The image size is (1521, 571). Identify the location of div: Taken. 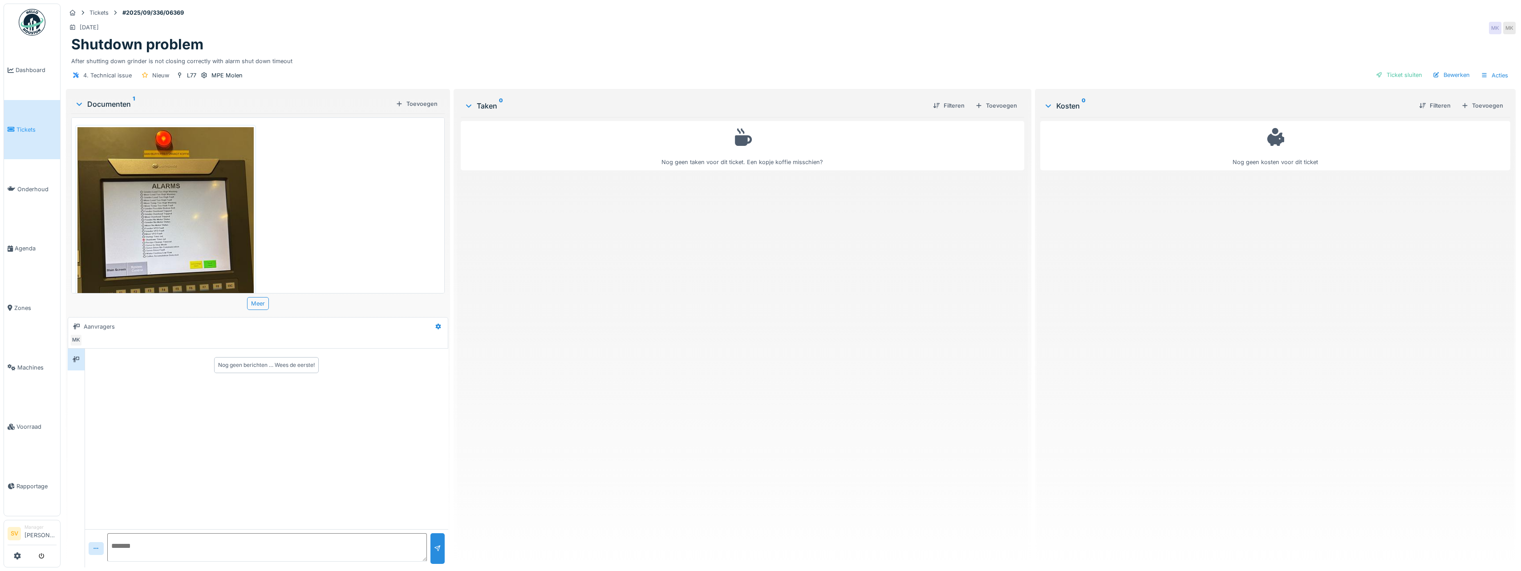
(695, 106).